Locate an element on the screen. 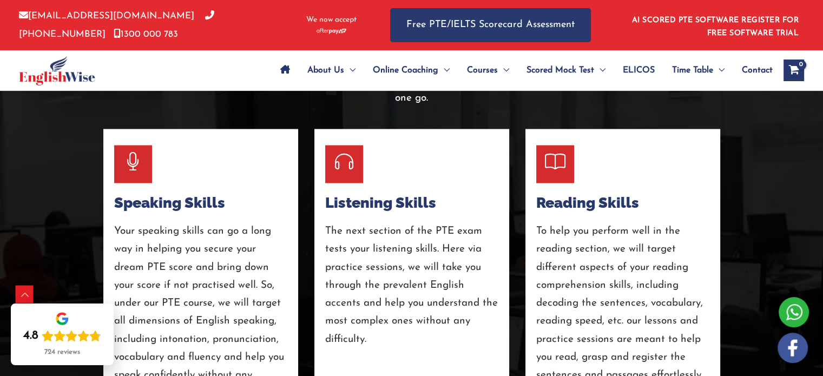  a: Scored Mock TestMenu Toggle is located at coordinates (566, 70).